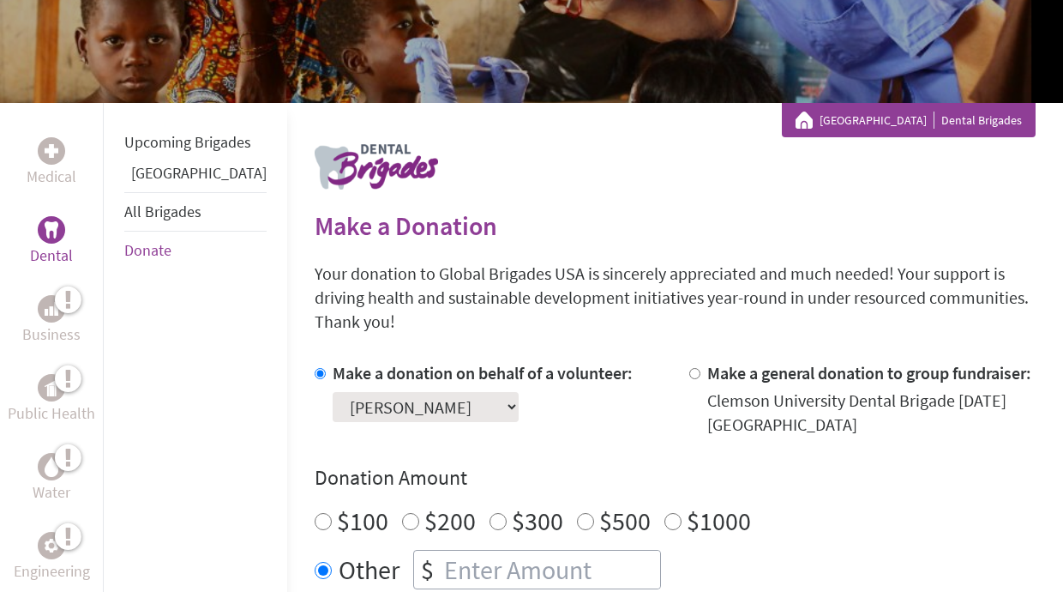 This screenshot has height=592, width=1063. Describe the element at coordinates (188, 141) in the screenshot. I see `a: Upcoming Brigades` at that location.